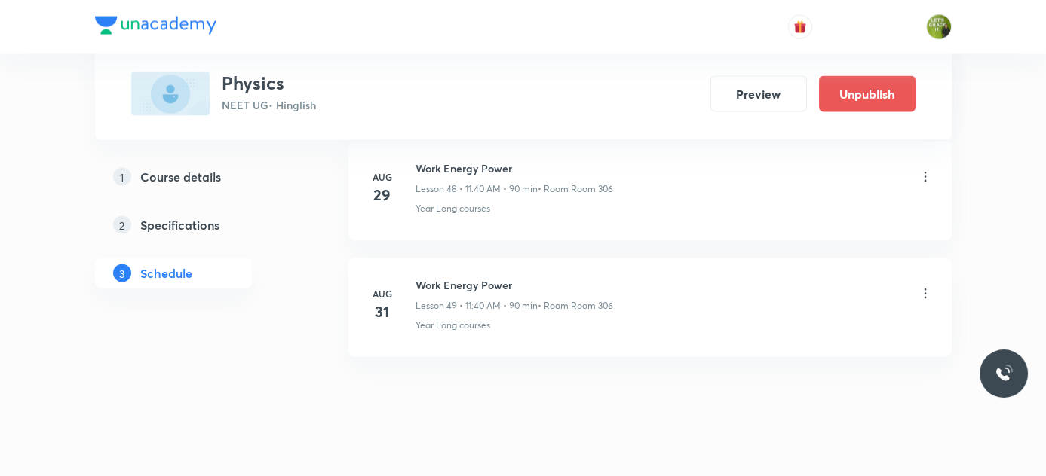  I want to click on p: 1, so click(122, 177).